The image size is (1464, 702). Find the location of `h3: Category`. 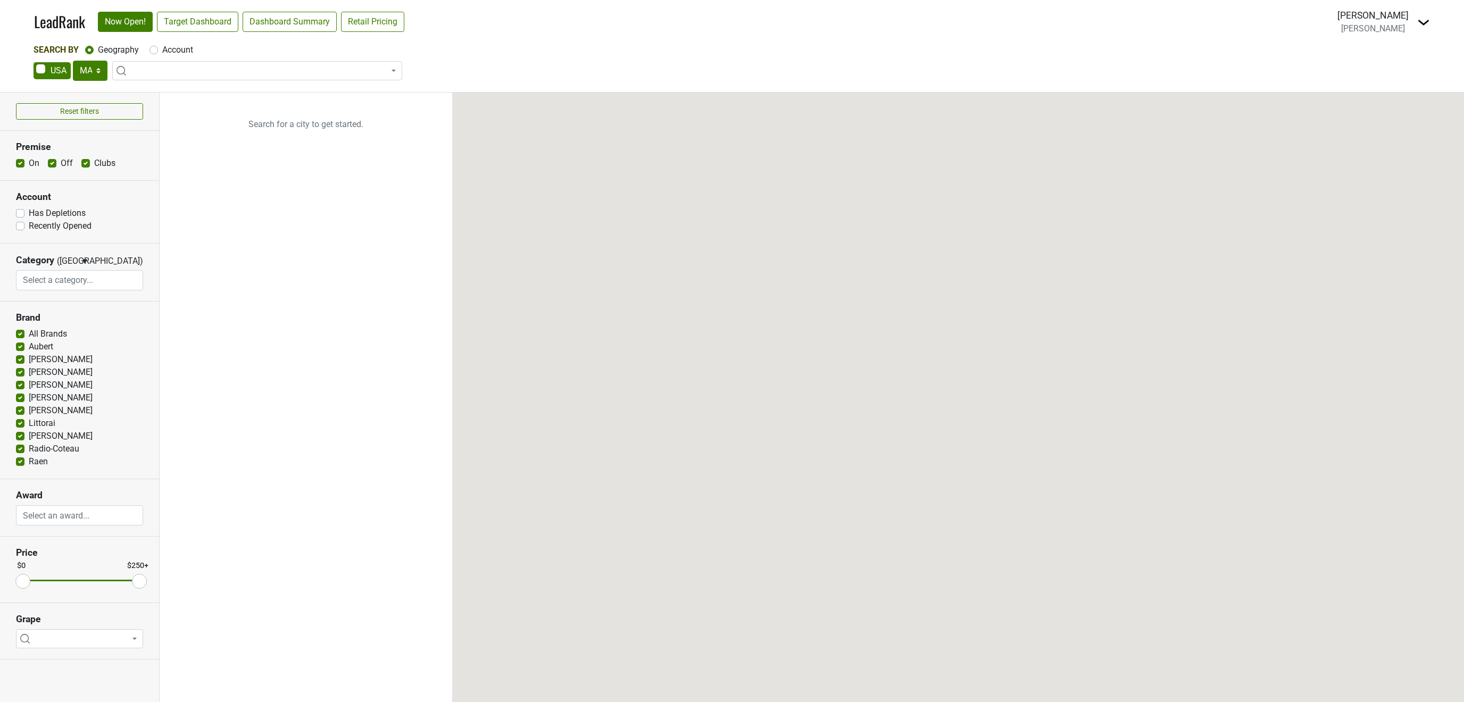

h3: Category is located at coordinates (35, 260).